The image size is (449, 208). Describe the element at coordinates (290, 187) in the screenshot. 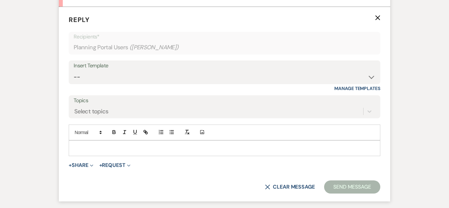

I see `button: Clear message` at that location.